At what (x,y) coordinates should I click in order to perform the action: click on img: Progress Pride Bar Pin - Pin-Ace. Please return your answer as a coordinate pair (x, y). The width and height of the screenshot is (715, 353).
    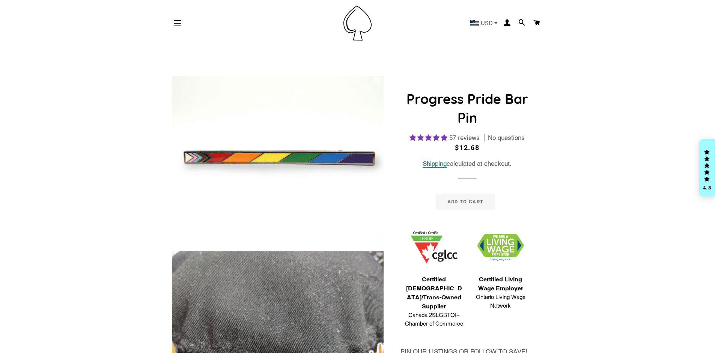
    Looking at the image, I should click on (278, 161).